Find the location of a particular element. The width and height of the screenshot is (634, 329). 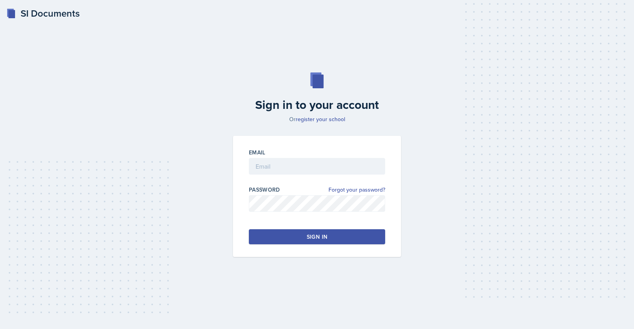

a: Forgot your password? is located at coordinates (356, 190).